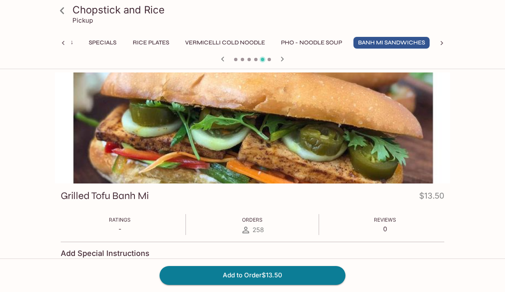 The image size is (505, 292). Describe the element at coordinates (258, 229) in the screenshot. I see `span: 258` at that location.